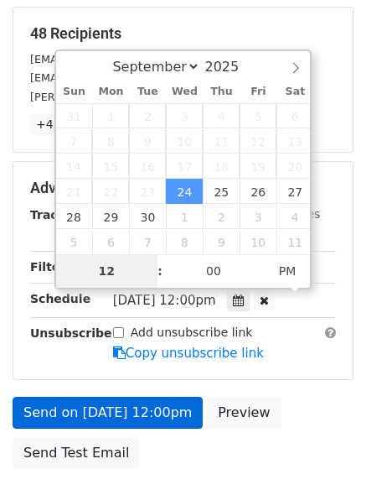 The image size is (366, 490). Describe the element at coordinates (184, 116) in the screenshot. I see `span: September 3, 2025` at that location.